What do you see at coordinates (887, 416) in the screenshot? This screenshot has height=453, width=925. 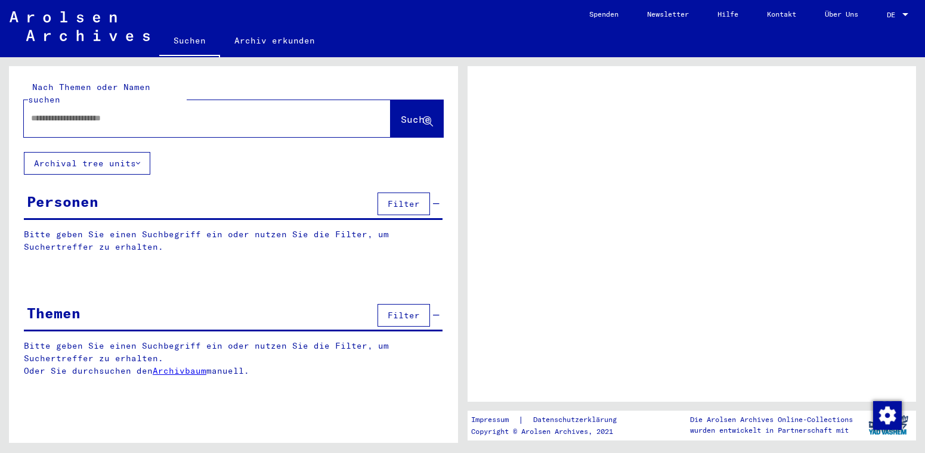 I see `img: Zustimmung ändern` at bounding box center [887, 416].